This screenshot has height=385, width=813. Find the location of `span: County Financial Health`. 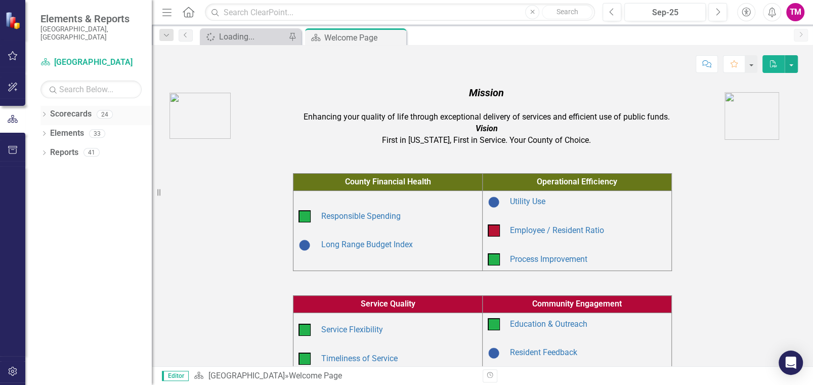

span: County Financial Health is located at coordinates (388, 181).